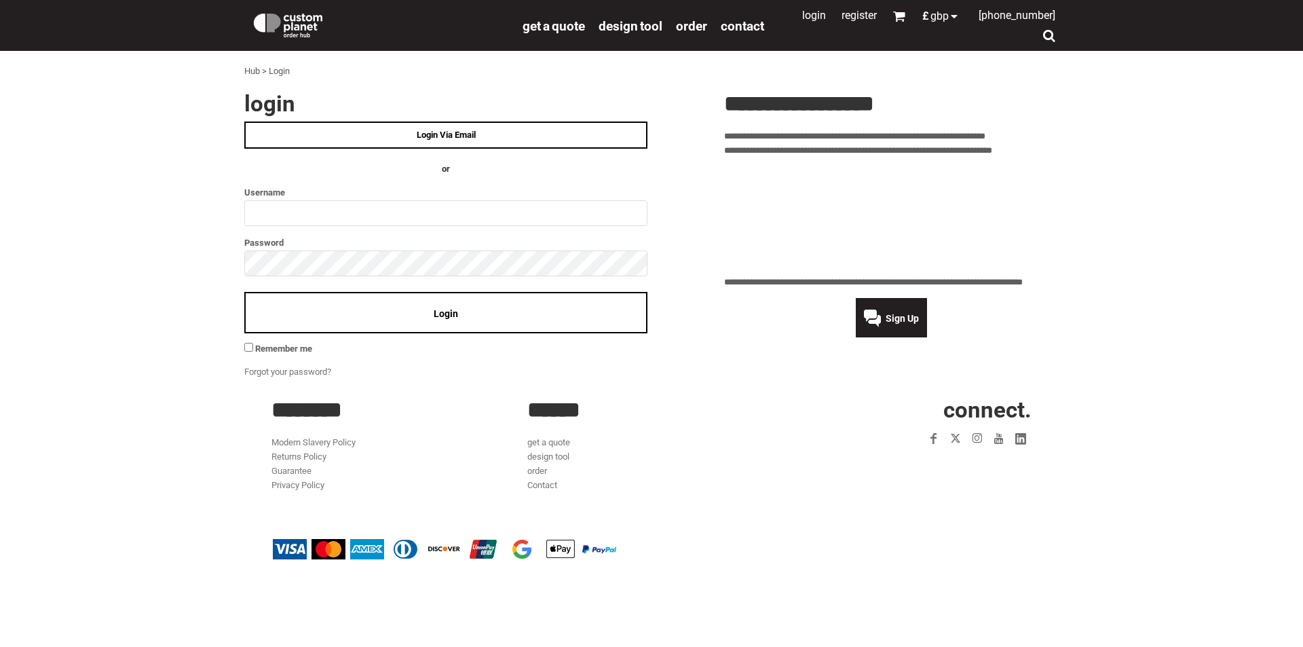  I want to click on img: Visa, so click(290, 549).